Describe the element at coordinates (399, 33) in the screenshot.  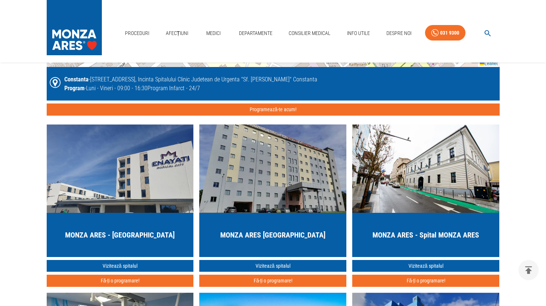
I see `a: Despre Noi` at that location.